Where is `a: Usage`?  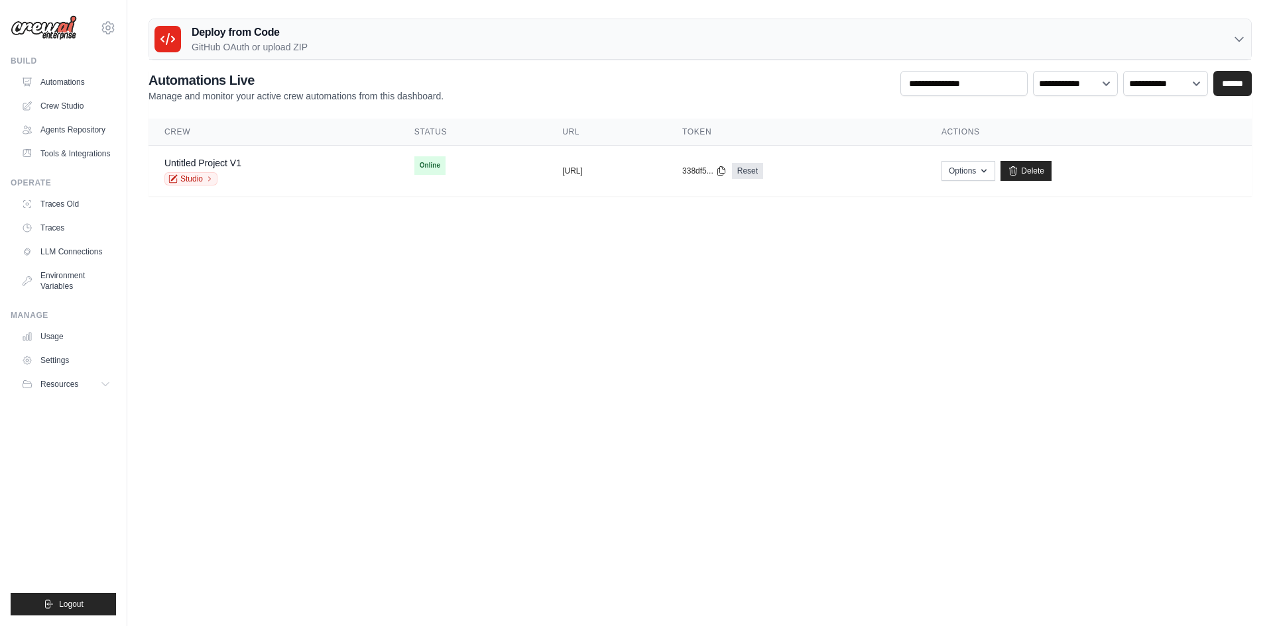
a: Usage is located at coordinates (66, 337).